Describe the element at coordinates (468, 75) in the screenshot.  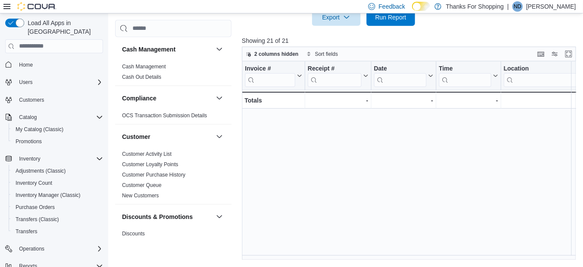
I see `button: Time` at that location.